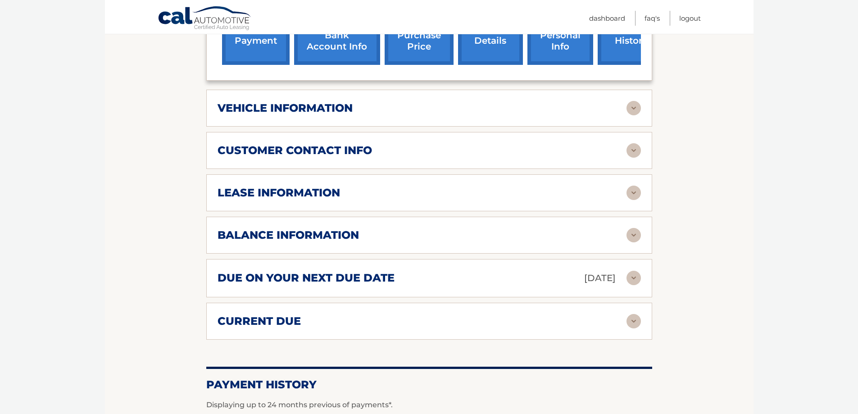 The width and height of the screenshot is (858, 414). I want to click on a: make a payment, so click(256, 35).